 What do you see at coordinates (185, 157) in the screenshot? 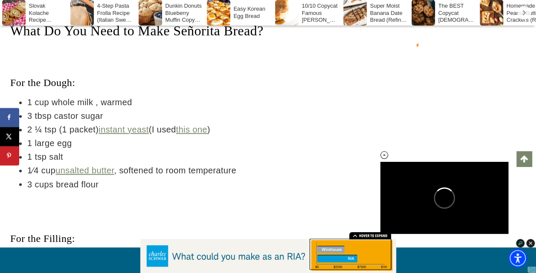
I see `li: 1 tsp salt` at bounding box center [185, 157].